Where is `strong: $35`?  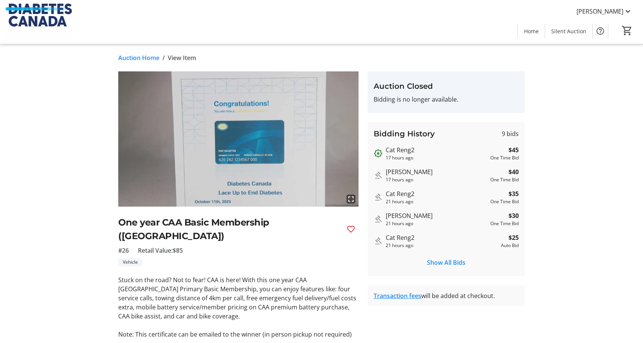 strong: $35 is located at coordinates (514, 194).